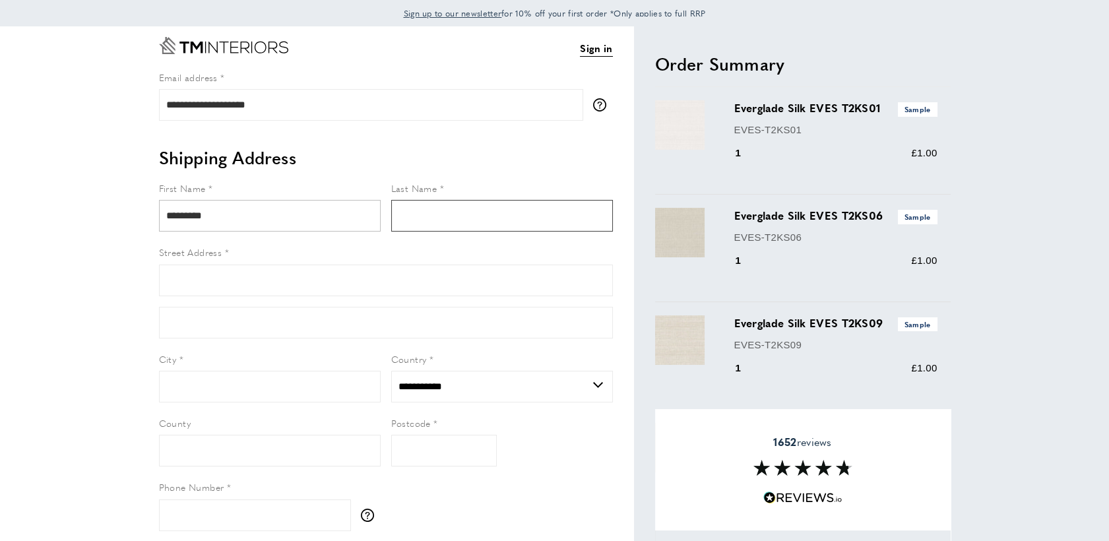 This screenshot has width=1109, height=541. What do you see at coordinates (596, 48) in the screenshot?
I see `a: Sign in` at bounding box center [596, 48].